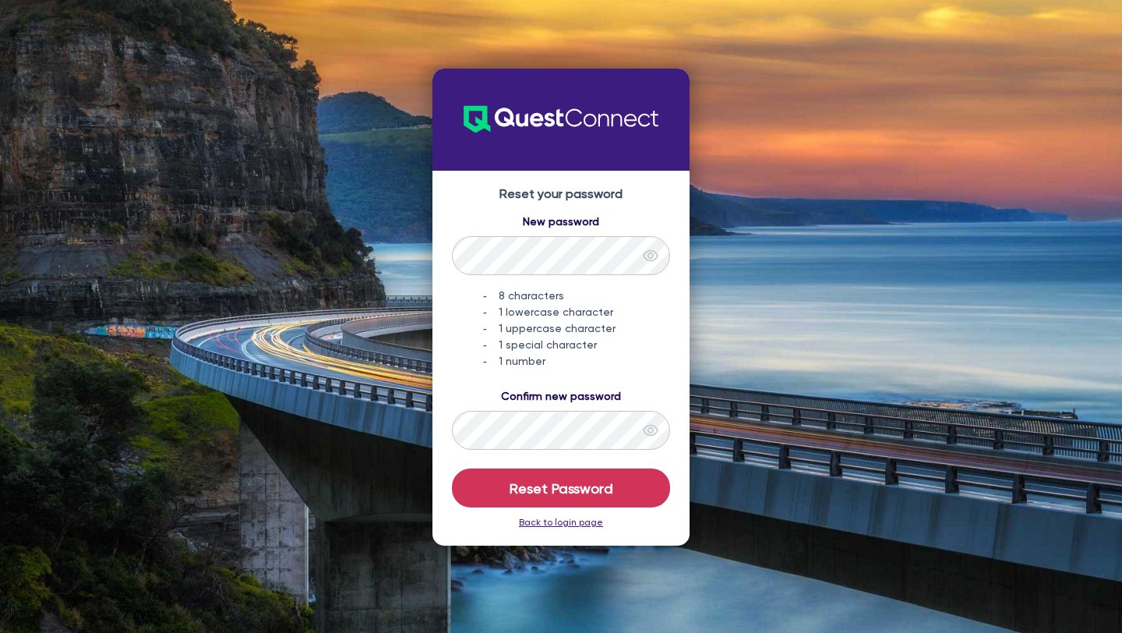  What do you see at coordinates (577, 295) in the screenshot?
I see `li: 8 characters` at bounding box center [577, 295].